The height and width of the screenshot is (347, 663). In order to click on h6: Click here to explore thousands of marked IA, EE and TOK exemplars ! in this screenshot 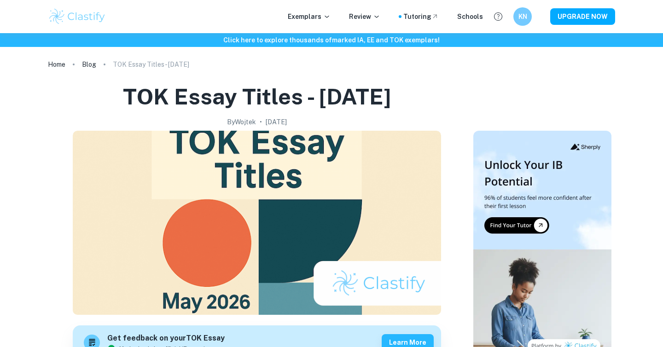, I will do `click(331, 40)`.